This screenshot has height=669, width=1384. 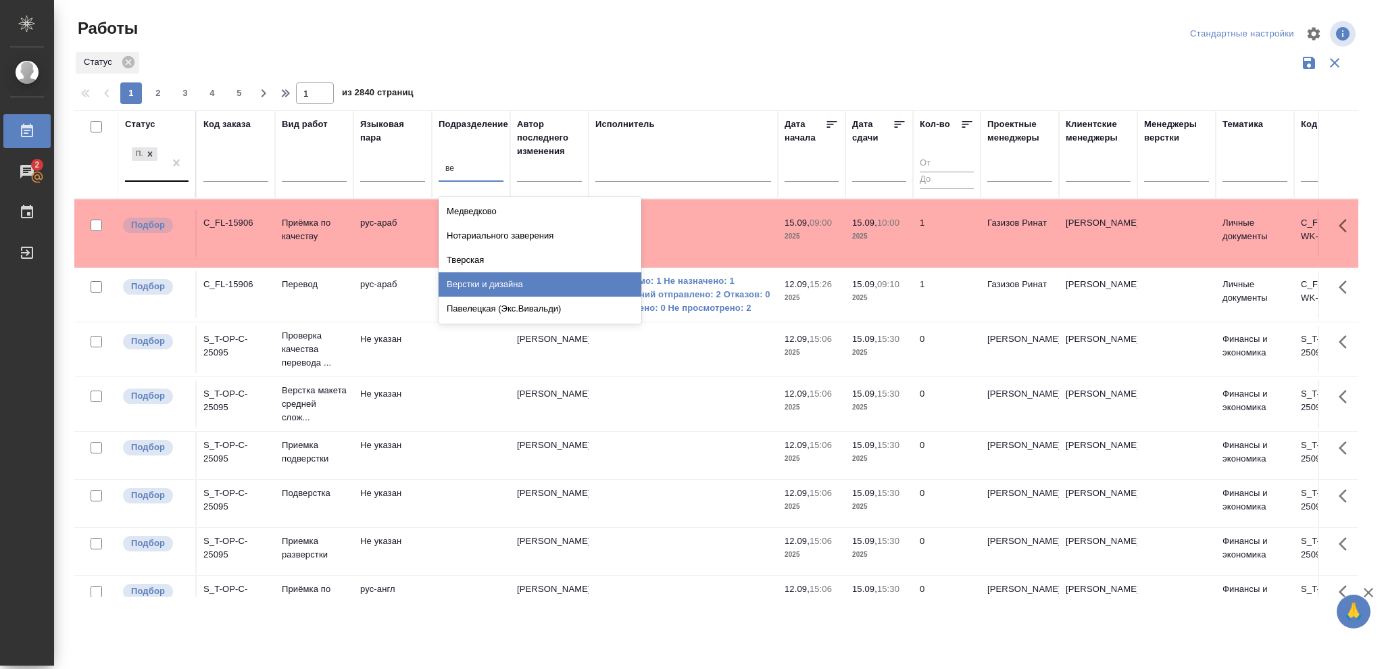 I want to click on div: Вид работ, so click(x=305, y=124).